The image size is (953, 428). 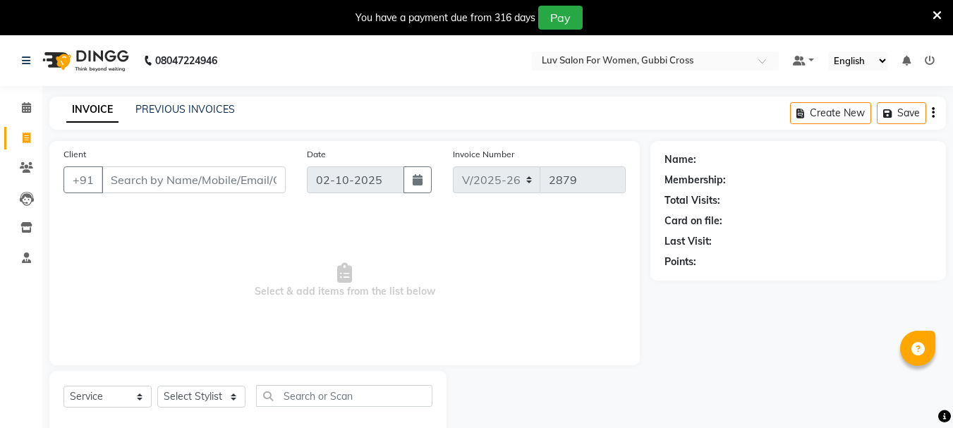 What do you see at coordinates (186, 61) in the screenshot?
I see `b: 08047224946` at bounding box center [186, 61].